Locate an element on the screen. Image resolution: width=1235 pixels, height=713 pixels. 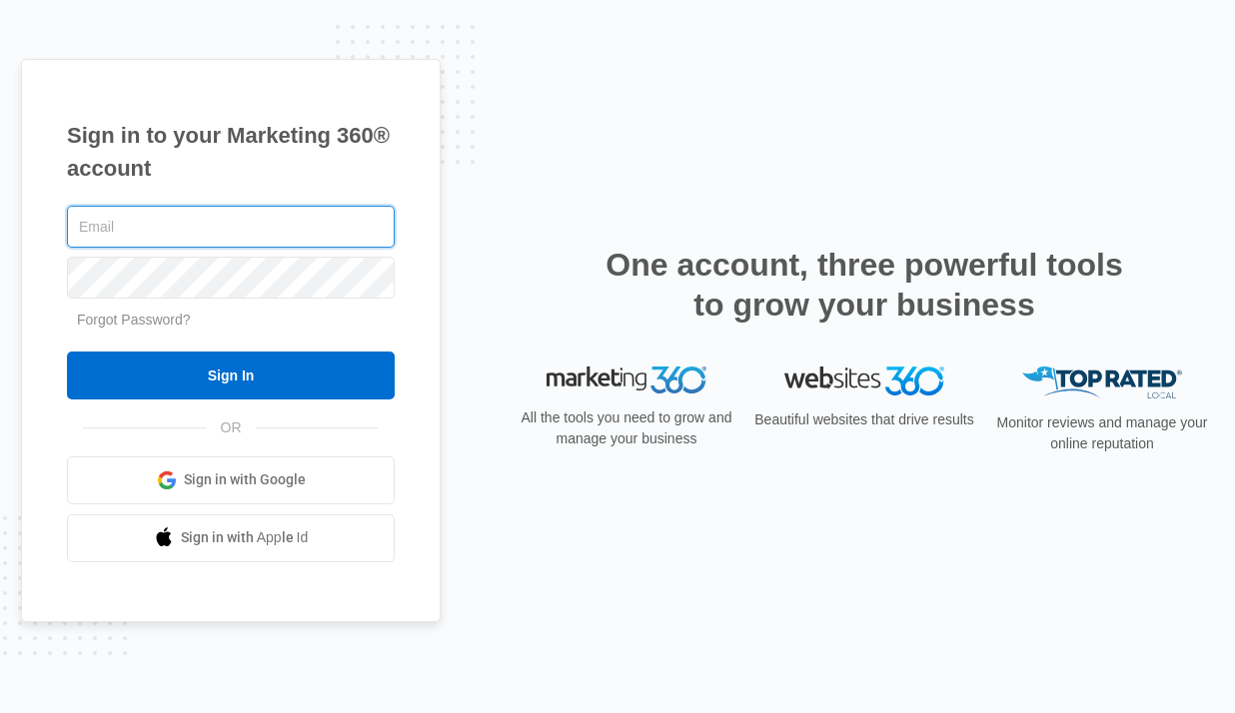
img: Websites 360 is located at coordinates (864, 381).